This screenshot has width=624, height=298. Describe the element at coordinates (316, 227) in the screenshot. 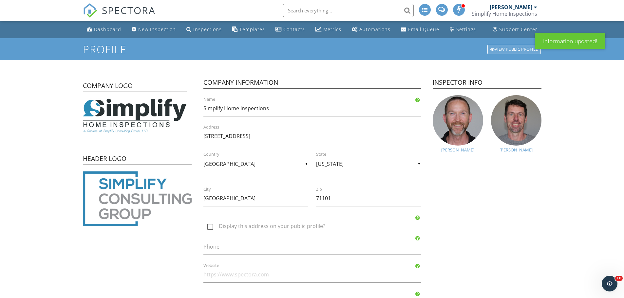

I see `label: Display this address on your public profile?` at that location.